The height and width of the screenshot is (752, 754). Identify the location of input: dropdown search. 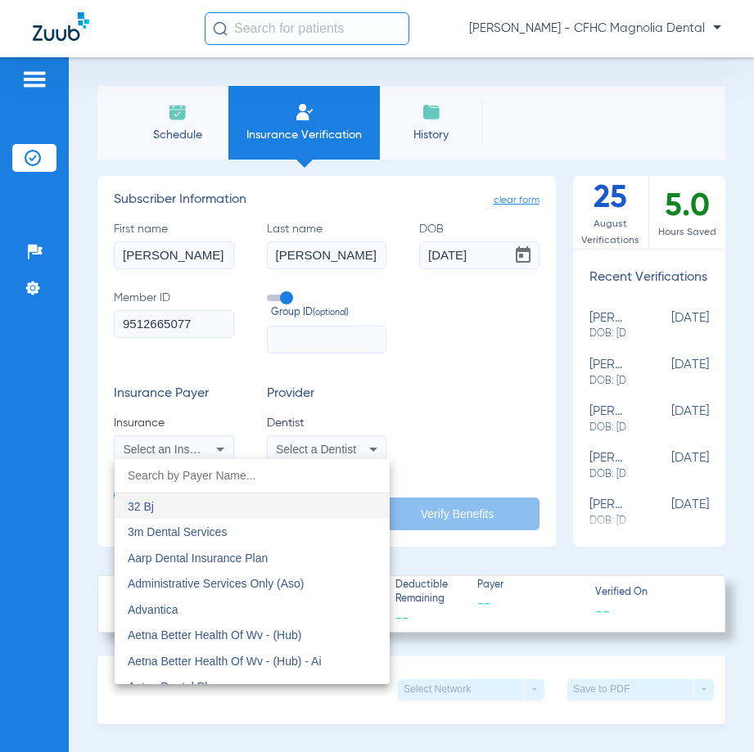
(252, 476).